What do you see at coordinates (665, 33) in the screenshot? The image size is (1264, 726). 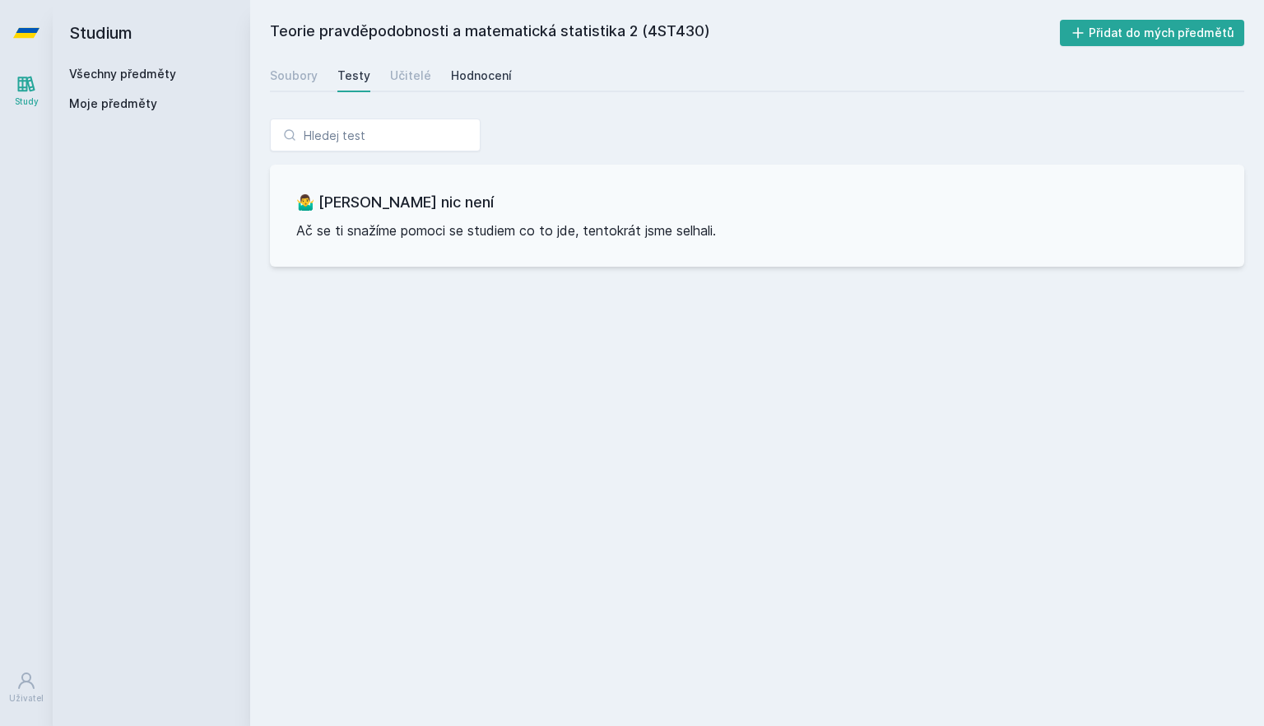 I see `h2: Teorie pravděpodobnosti a matematická statistika 2 (4ST430)` at bounding box center [665, 33].